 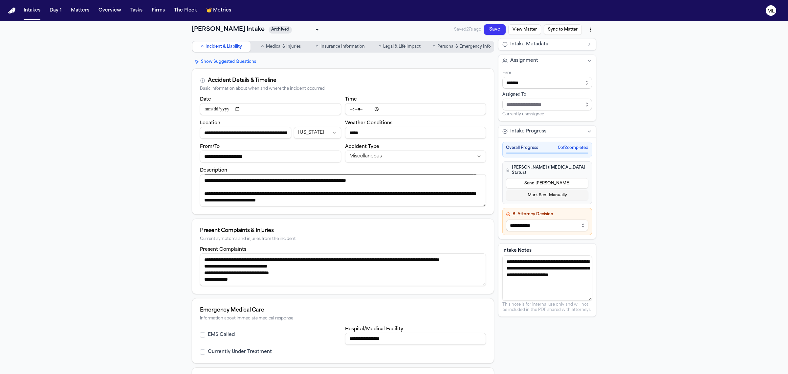 What do you see at coordinates (522, 148) in the screenshot?
I see `span: Overall Progress` at bounding box center [522, 148].